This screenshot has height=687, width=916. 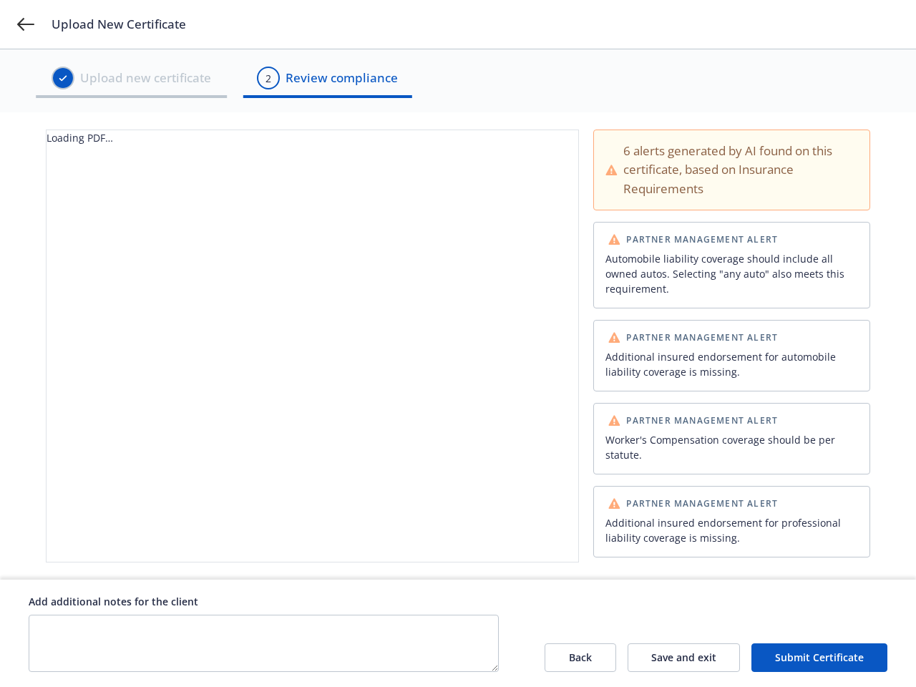 What do you see at coordinates (731, 364) in the screenshot?
I see `div: Additional insured endorsement for automobile liability coverage is missing.` at bounding box center [731, 364].